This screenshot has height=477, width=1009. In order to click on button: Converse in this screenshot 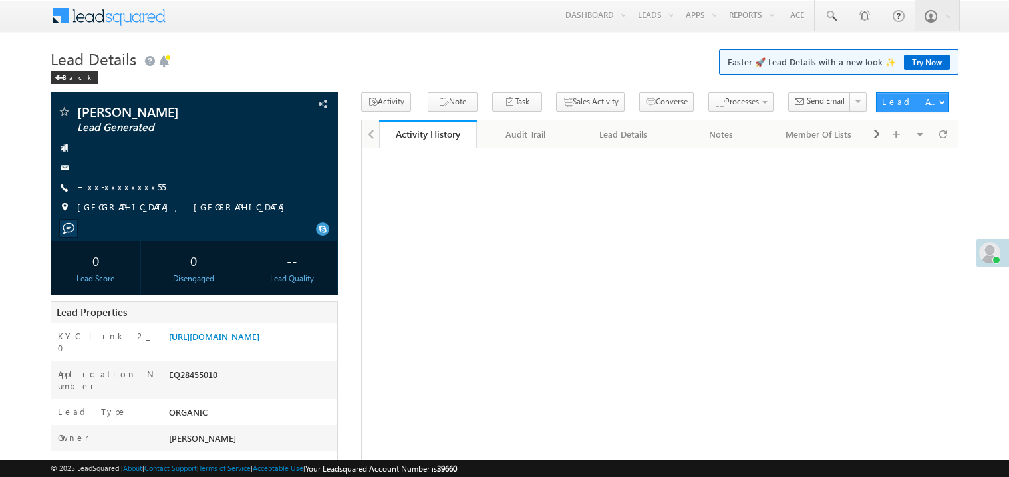, I will do `click(666, 102)`.